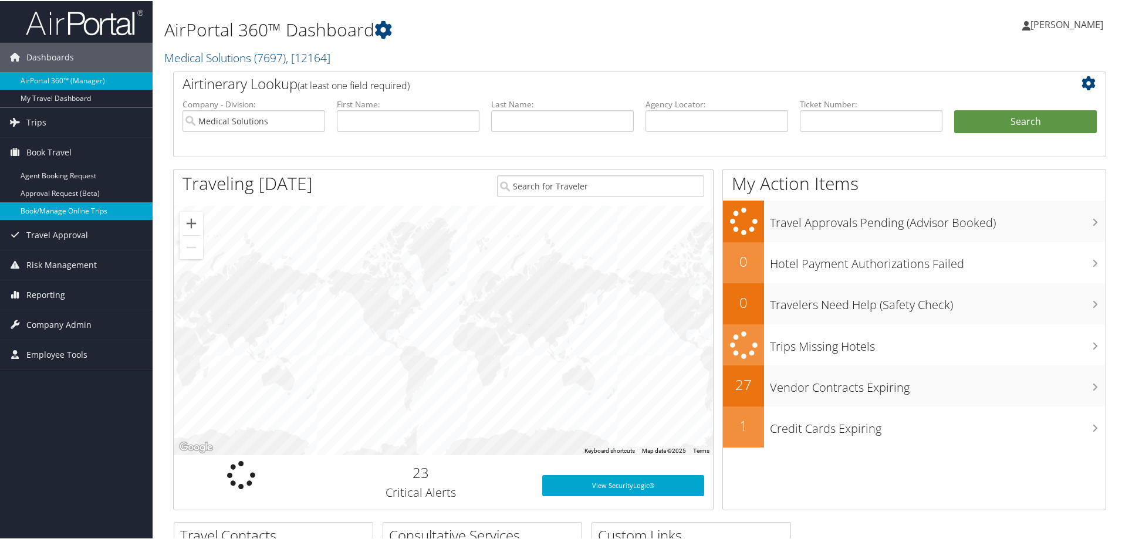 The width and height of the screenshot is (1122, 539). I want to click on span: Travel Approval, so click(57, 234).